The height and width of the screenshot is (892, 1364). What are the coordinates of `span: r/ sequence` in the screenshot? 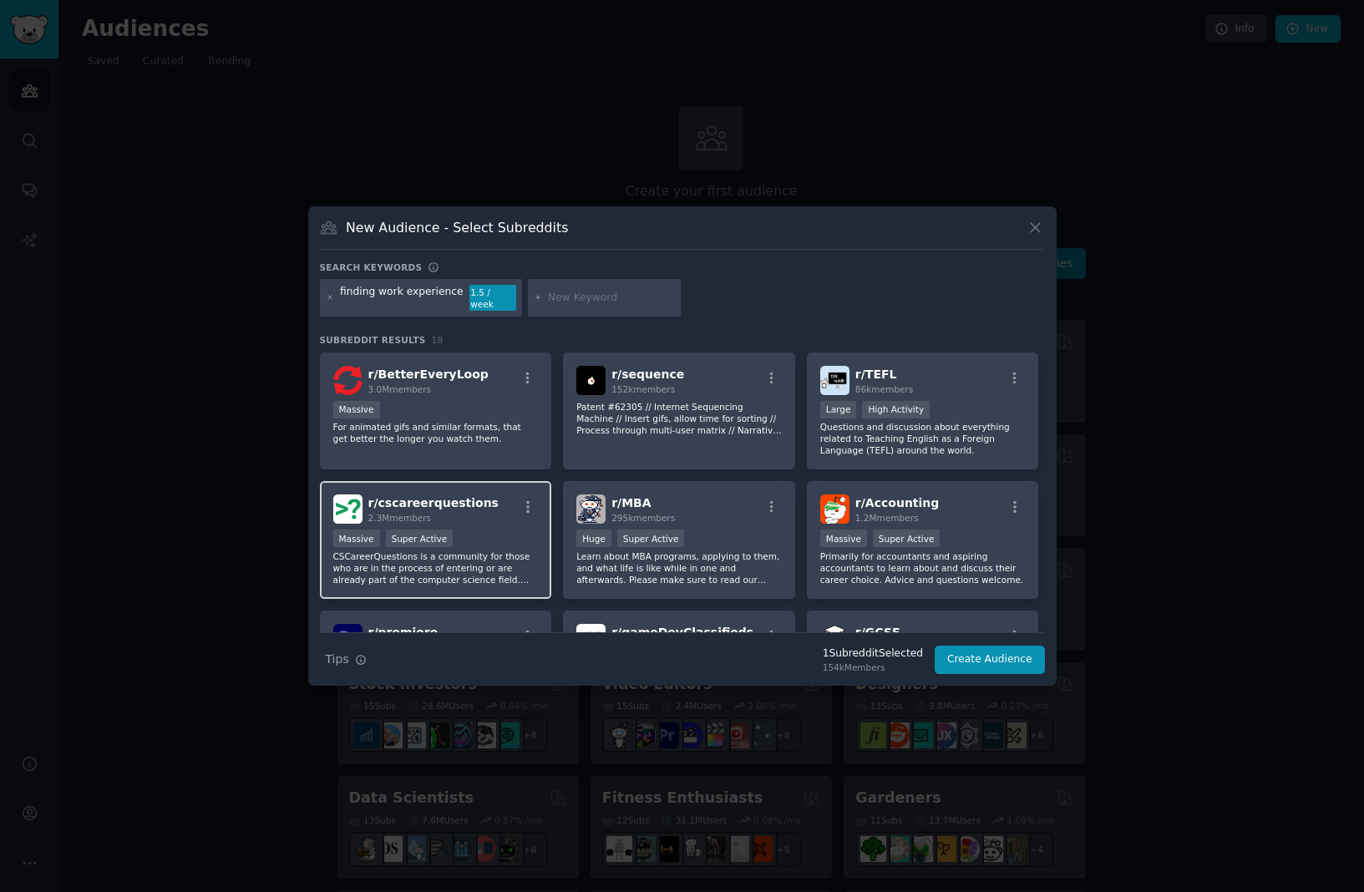 It's located at (648, 374).